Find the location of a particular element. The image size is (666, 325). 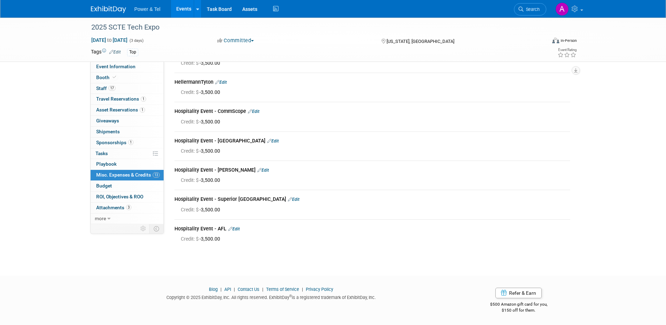

a: Blog is located at coordinates (213, 289).